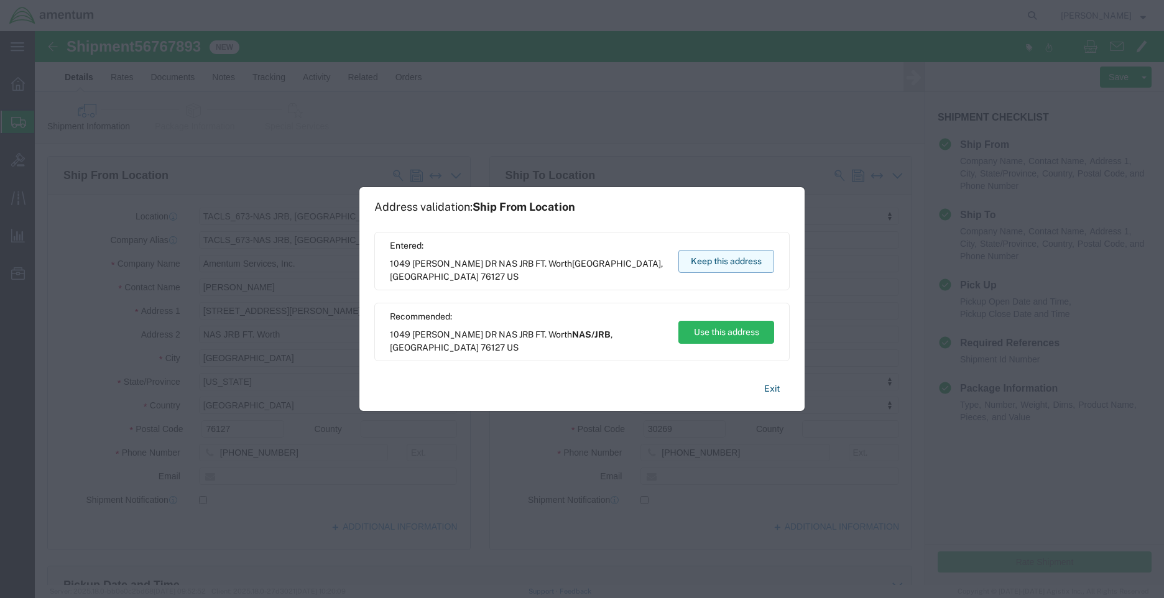 Image resolution: width=1164 pixels, height=598 pixels. I want to click on button: Keep this address, so click(726, 261).